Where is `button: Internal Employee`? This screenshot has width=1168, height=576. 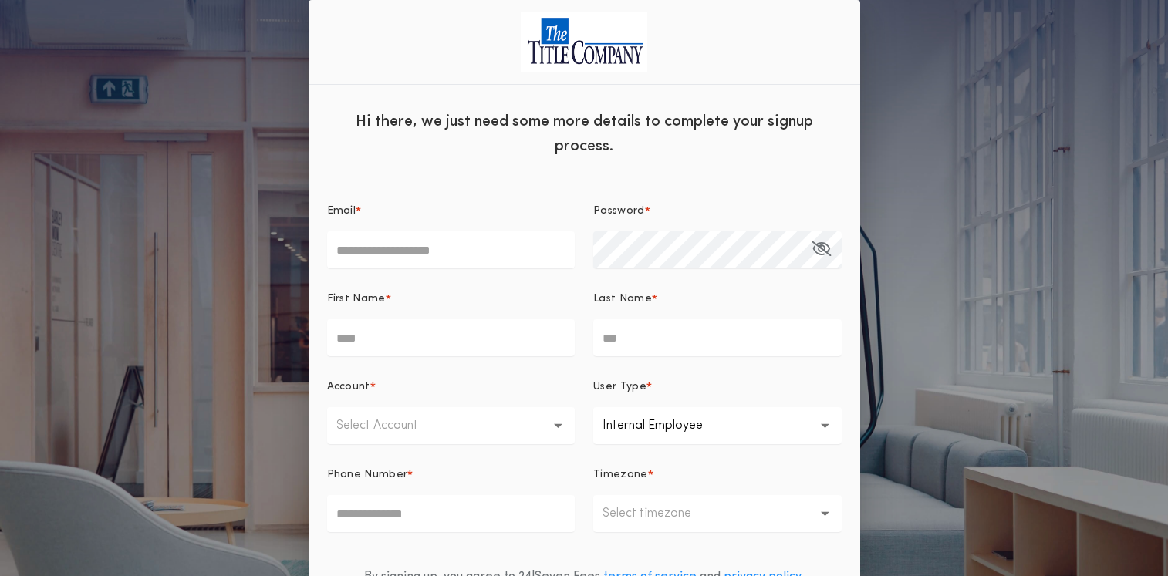 button: Internal Employee is located at coordinates (717, 426).